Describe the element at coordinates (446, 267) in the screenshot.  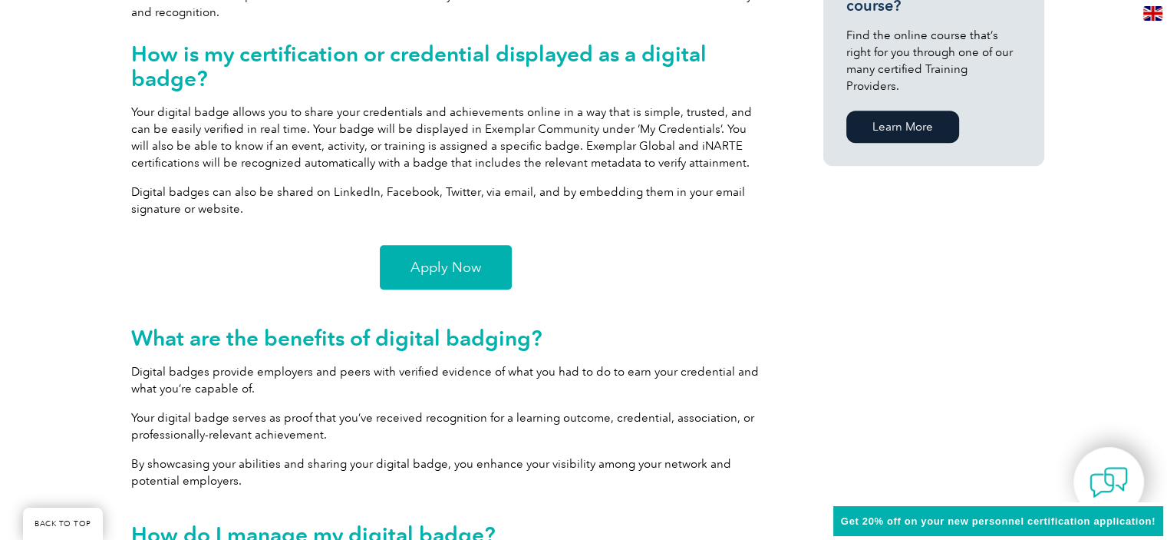
I see `a: Apply Now` at that location.